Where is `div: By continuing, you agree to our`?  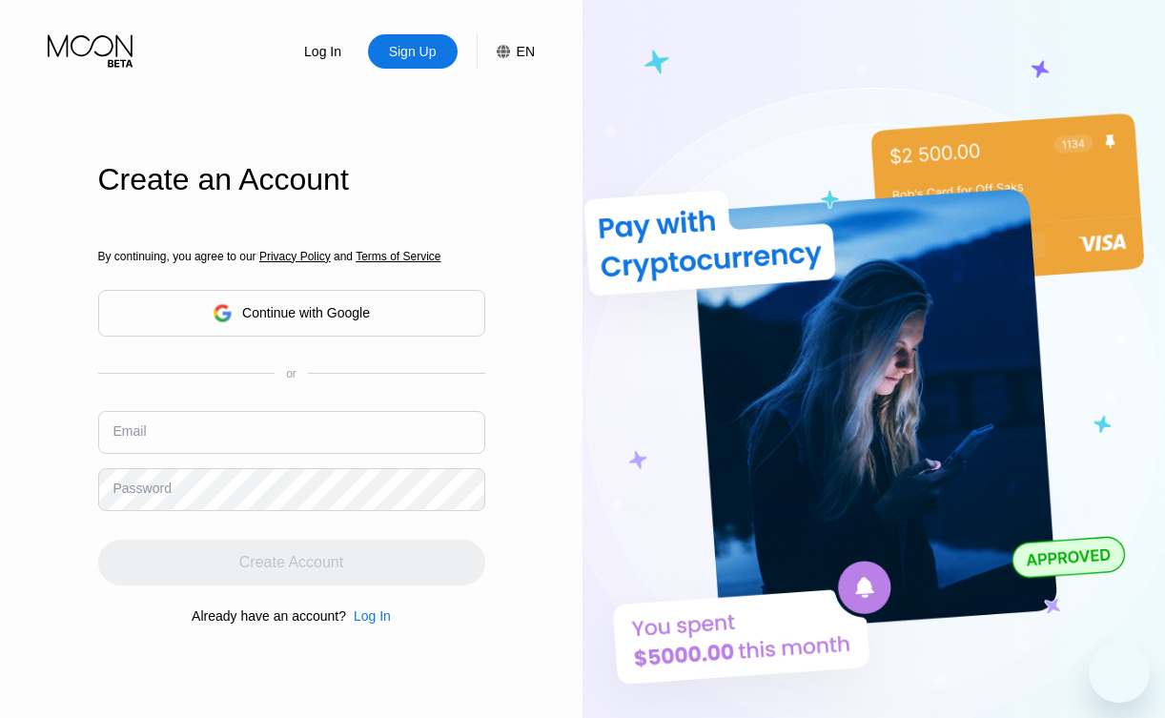
div: By continuing, you agree to our is located at coordinates (292, 256).